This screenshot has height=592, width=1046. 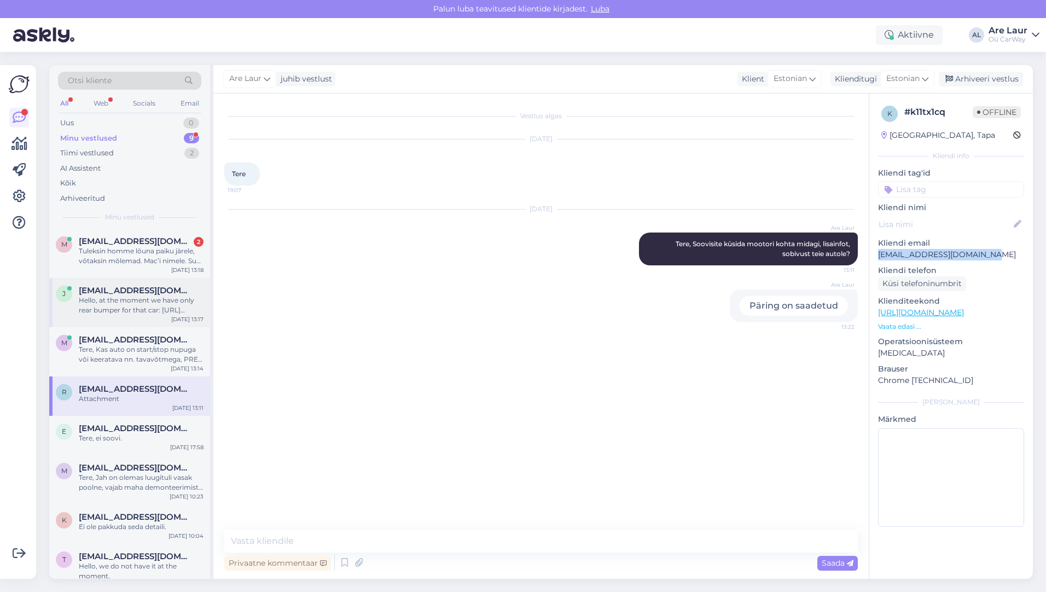 What do you see at coordinates (64, 431) in the screenshot?
I see `span: e` at bounding box center [64, 431].